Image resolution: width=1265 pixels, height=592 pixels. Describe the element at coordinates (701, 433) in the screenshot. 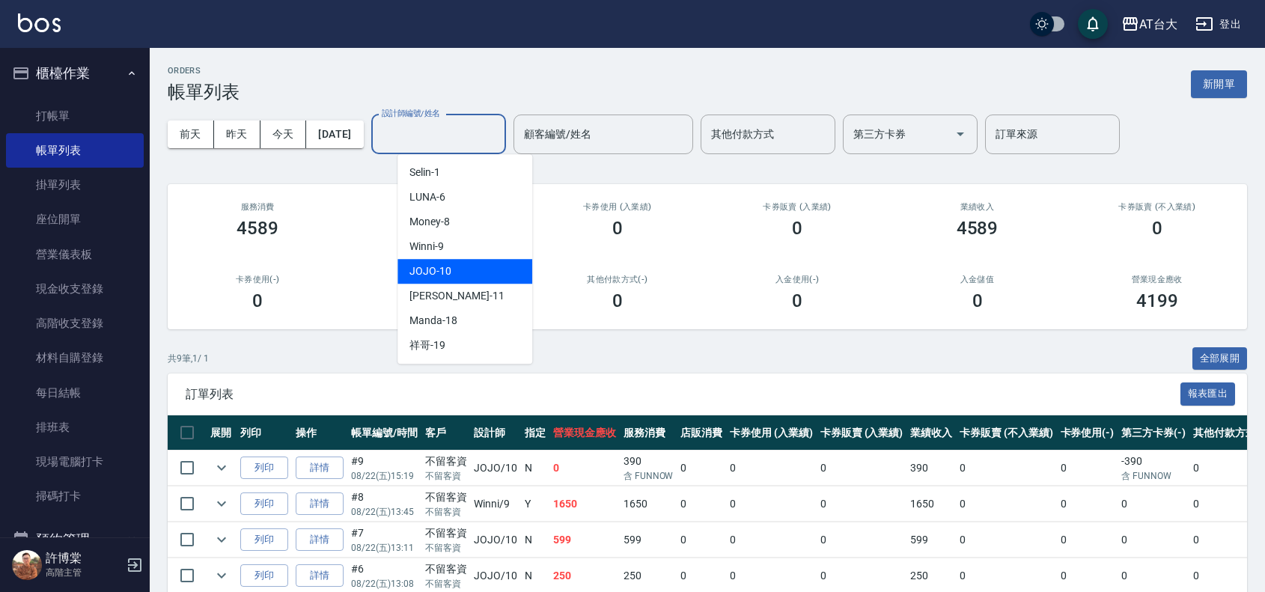

I see `th: 店販消費` at that location.